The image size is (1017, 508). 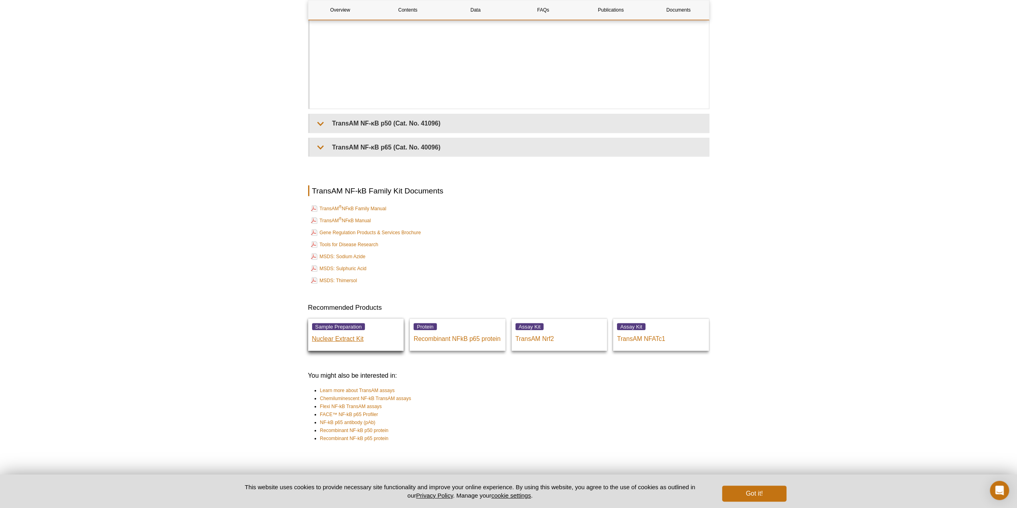 What do you see at coordinates (357, 390) in the screenshot?
I see `a: Learn more about TransAM assays` at bounding box center [357, 390].